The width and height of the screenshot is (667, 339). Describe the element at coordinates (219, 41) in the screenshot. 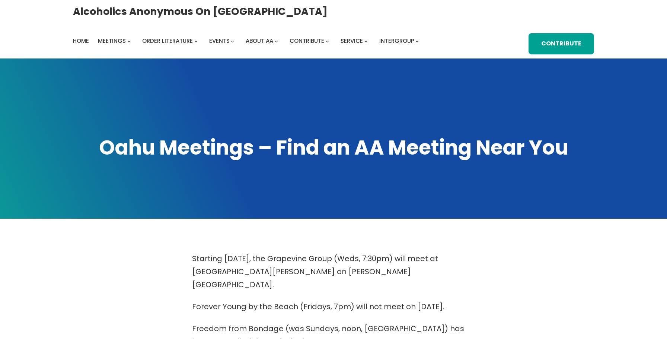

I see `a: Events` at that location.